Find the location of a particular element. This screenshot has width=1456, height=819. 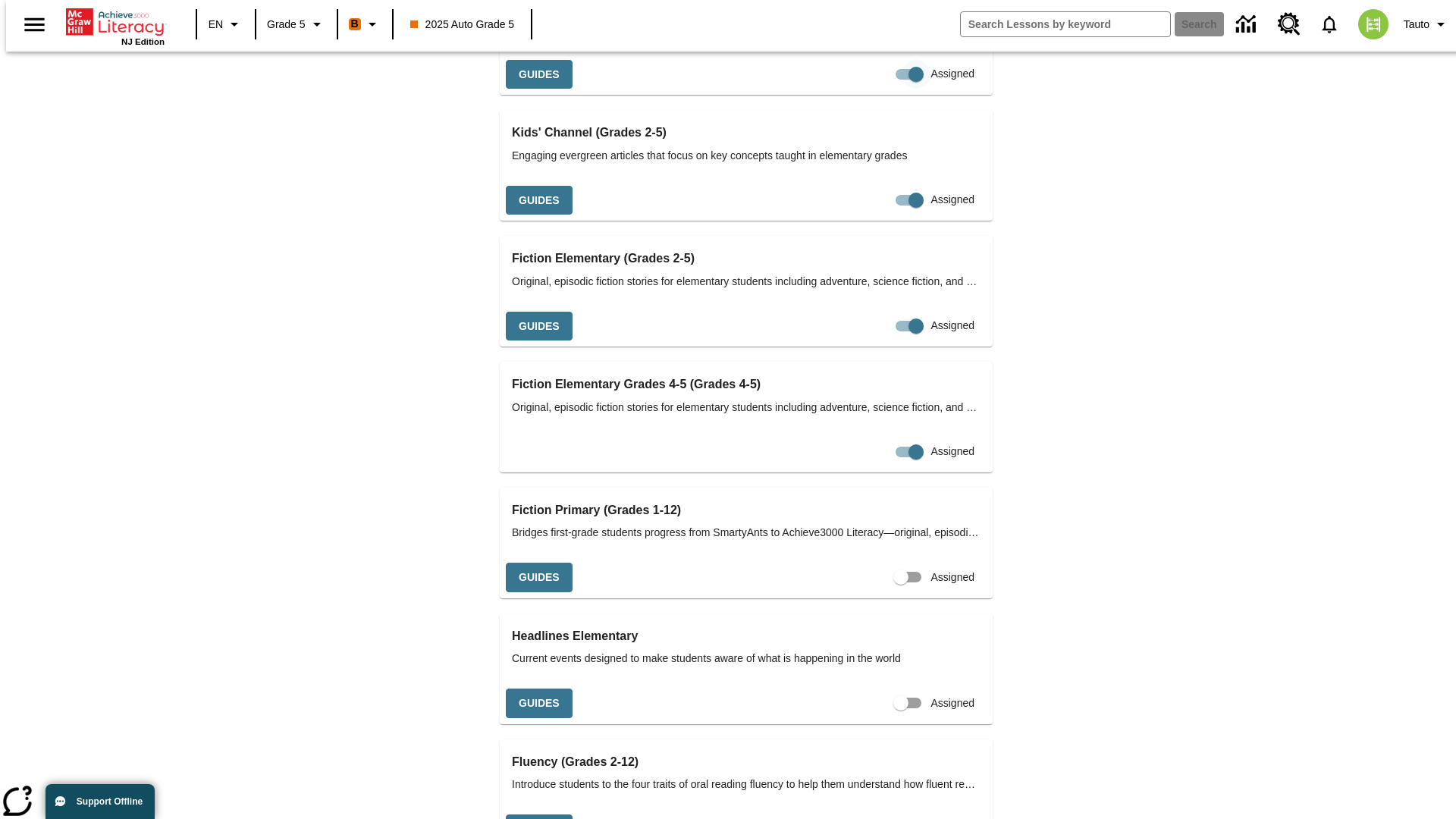

input: search field is located at coordinates (1065, 24).